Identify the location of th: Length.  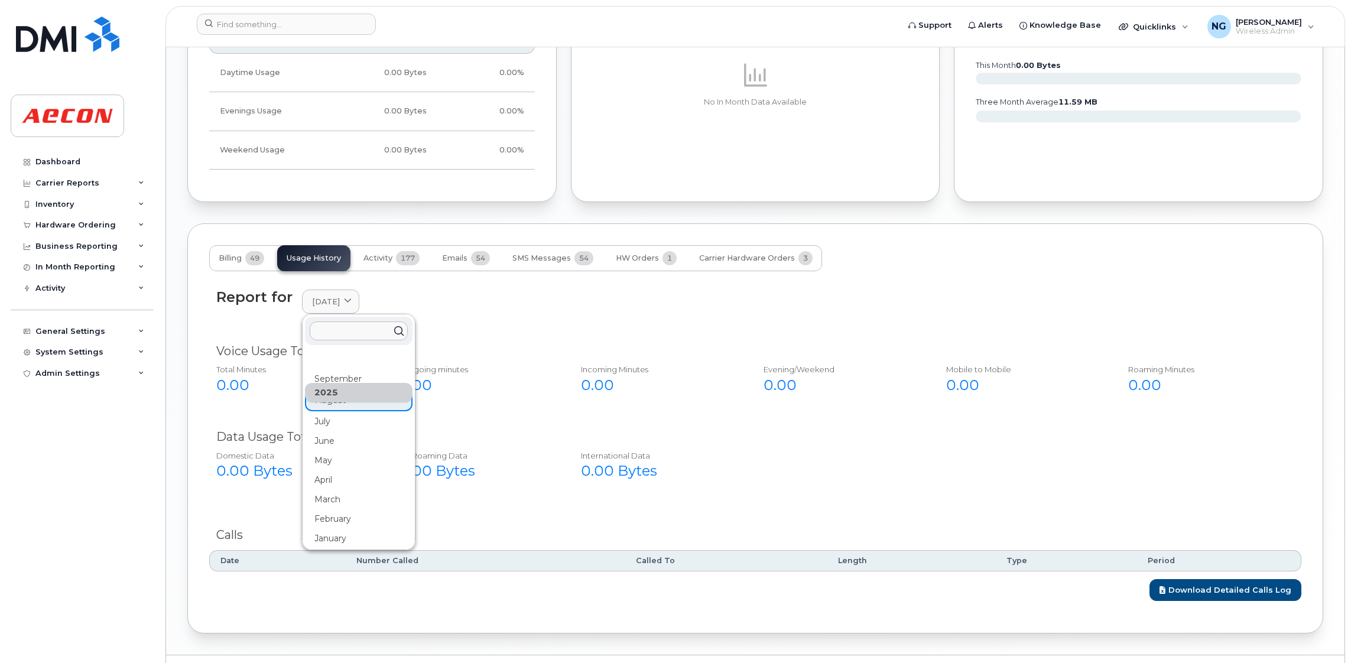
(911, 561).